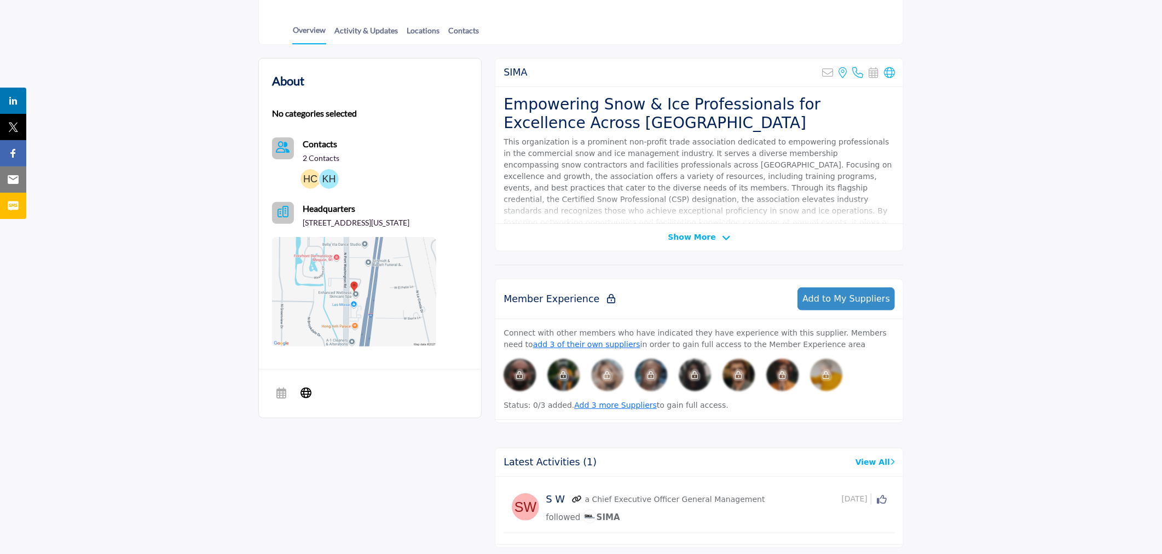  I want to click on p: Status: 0/3 added. to gain full access., so click(699, 405).